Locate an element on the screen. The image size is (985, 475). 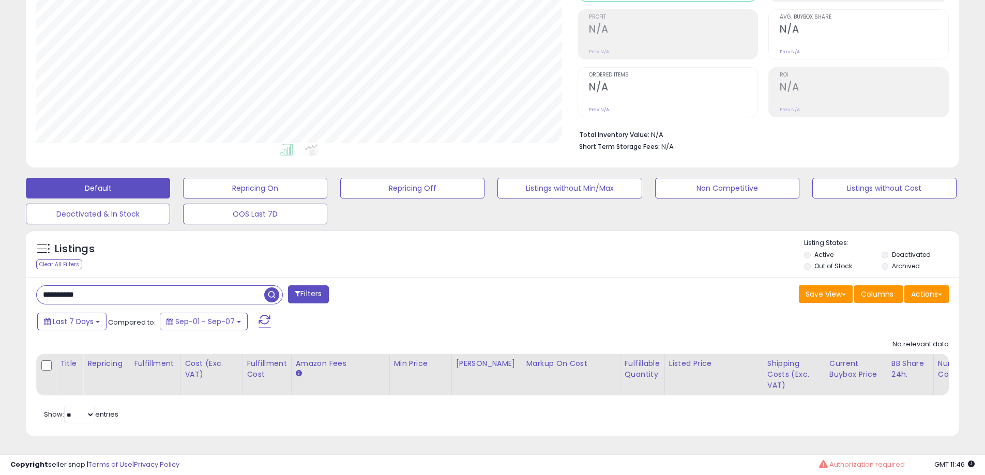
div: BB Share 24h. is located at coordinates (910, 369).